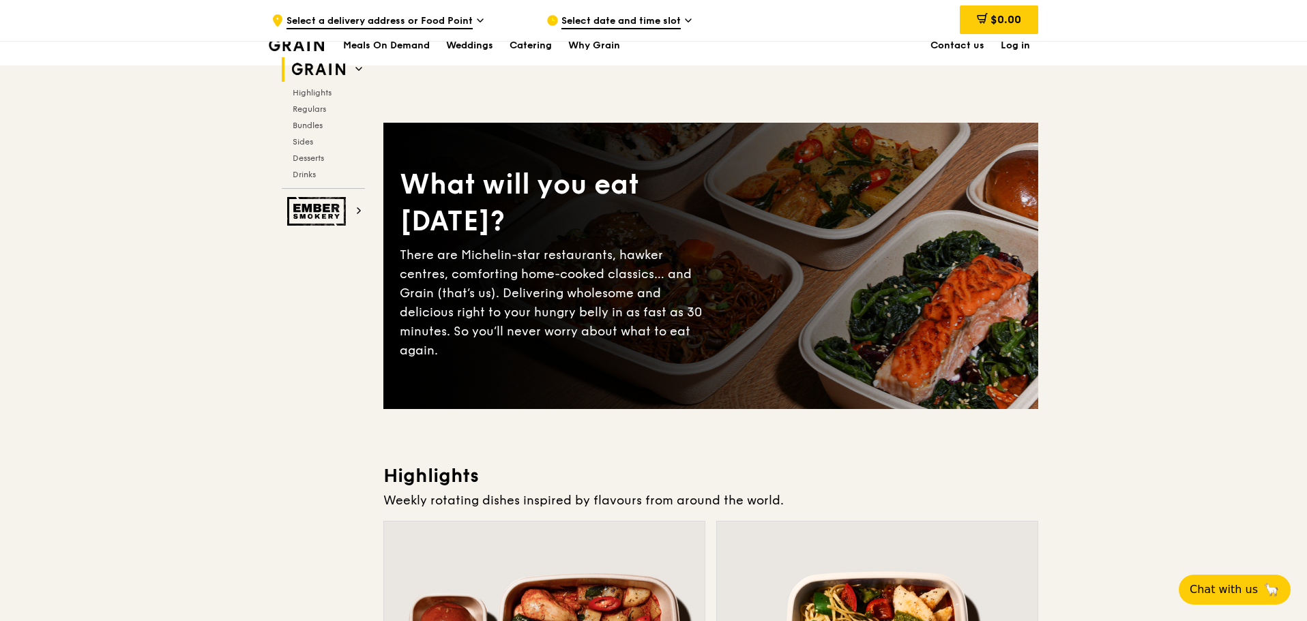 The image size is (1307, 621). I want to click on span: Select a delivery address or Food Point, so click(379, 22).